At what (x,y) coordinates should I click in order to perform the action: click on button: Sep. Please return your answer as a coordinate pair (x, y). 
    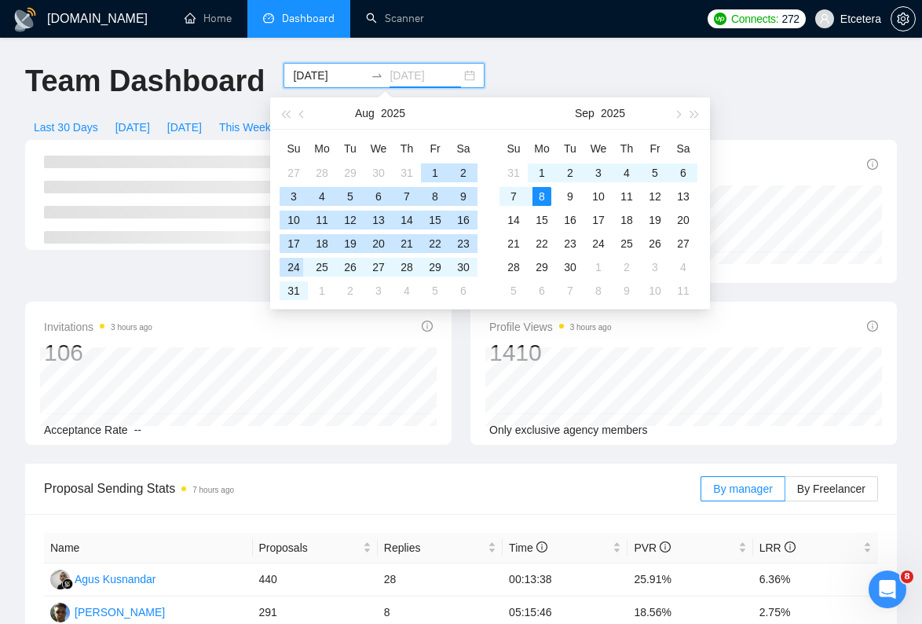
    Looking at the image, I should click on (584, 113).